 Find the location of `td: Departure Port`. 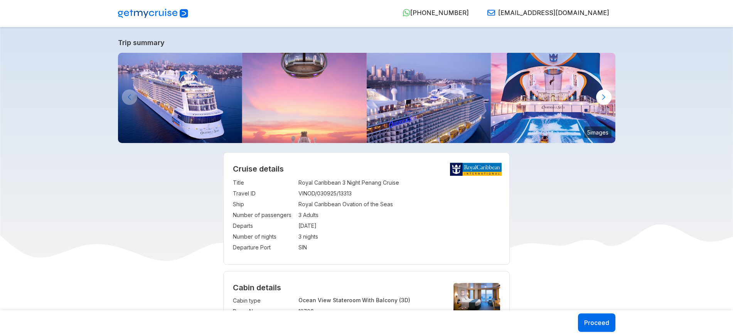

td: Departure Port is located at coordinates (264, 247).